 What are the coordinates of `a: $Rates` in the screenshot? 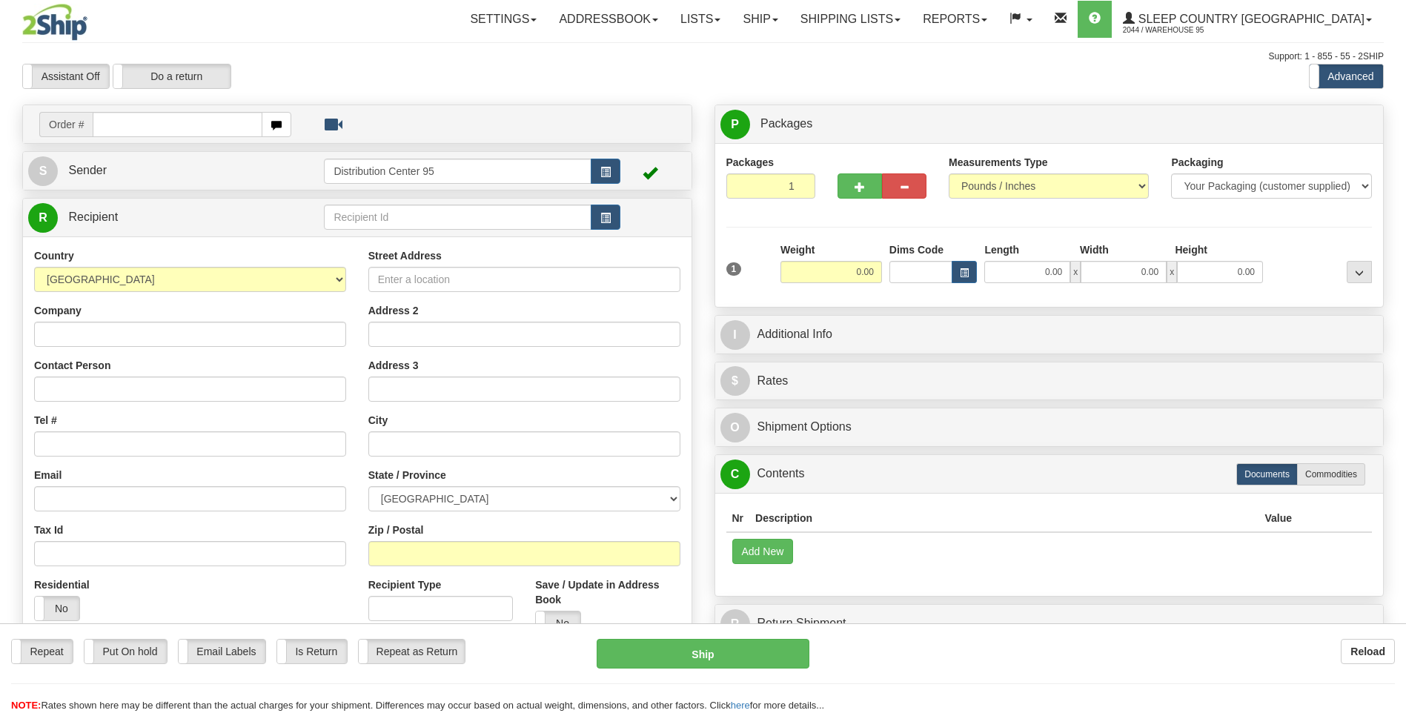 It's located at (1050, 381).